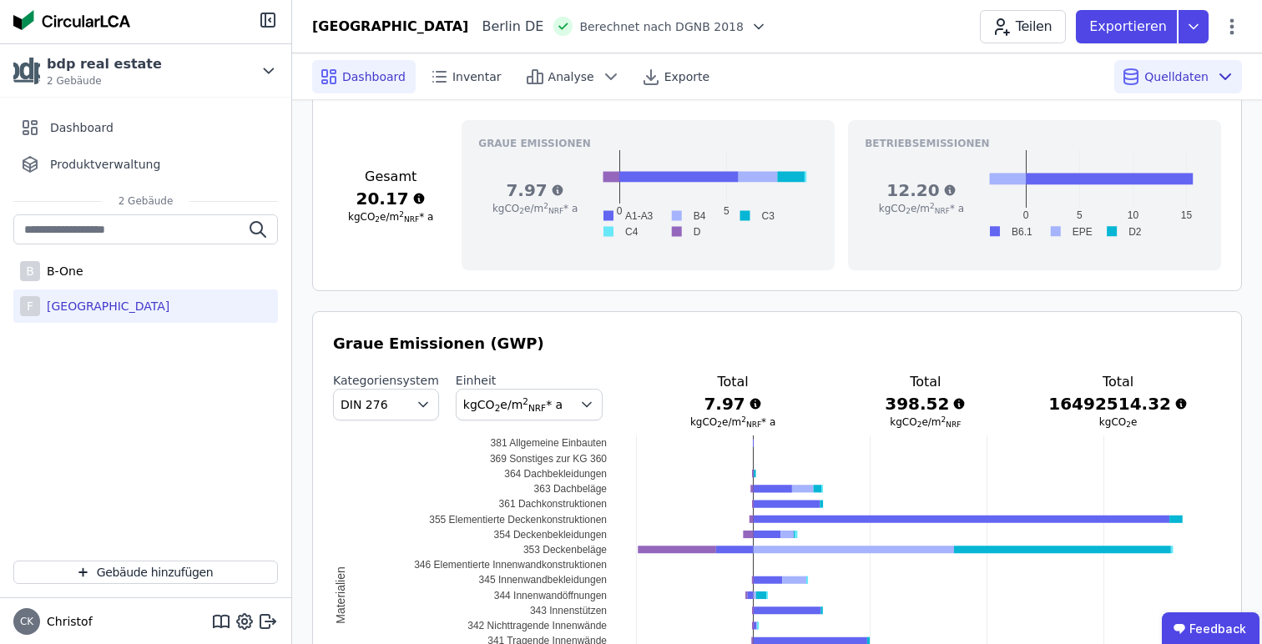  Describe the element at coordinates (1176, 77) in the screenshot. I see `span: Quelldaten` at that location.